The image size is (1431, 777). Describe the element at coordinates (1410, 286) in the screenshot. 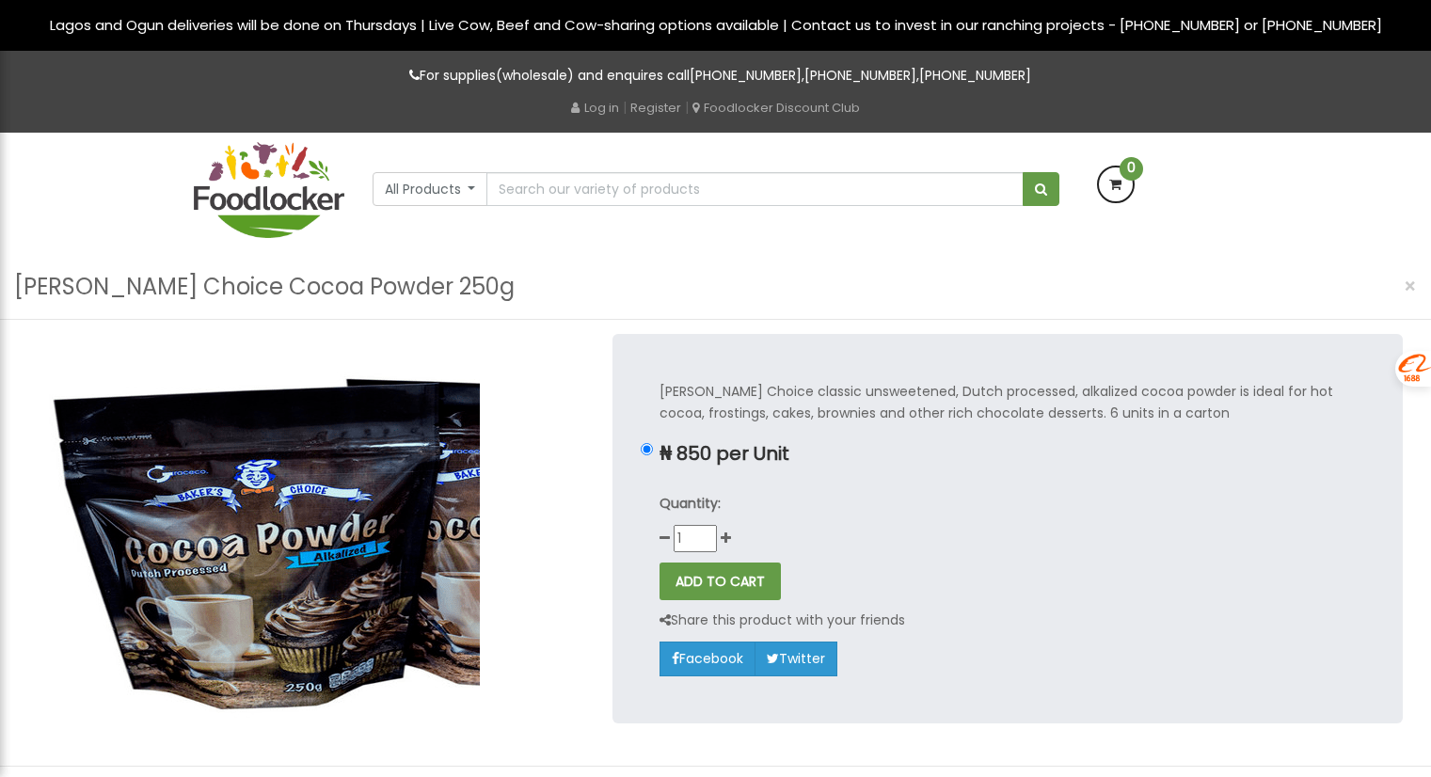

I see `button: Close` at that location.